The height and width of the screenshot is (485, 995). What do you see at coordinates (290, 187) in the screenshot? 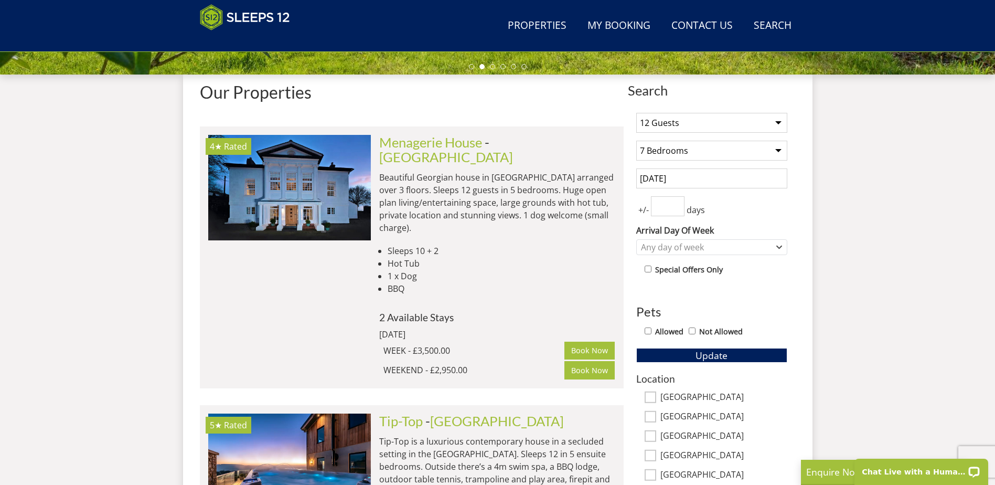
I see `img: menagerie-holiday-home-devon-accomodation-sleeps-5.original.jpg` at bounding box center [290, 187].